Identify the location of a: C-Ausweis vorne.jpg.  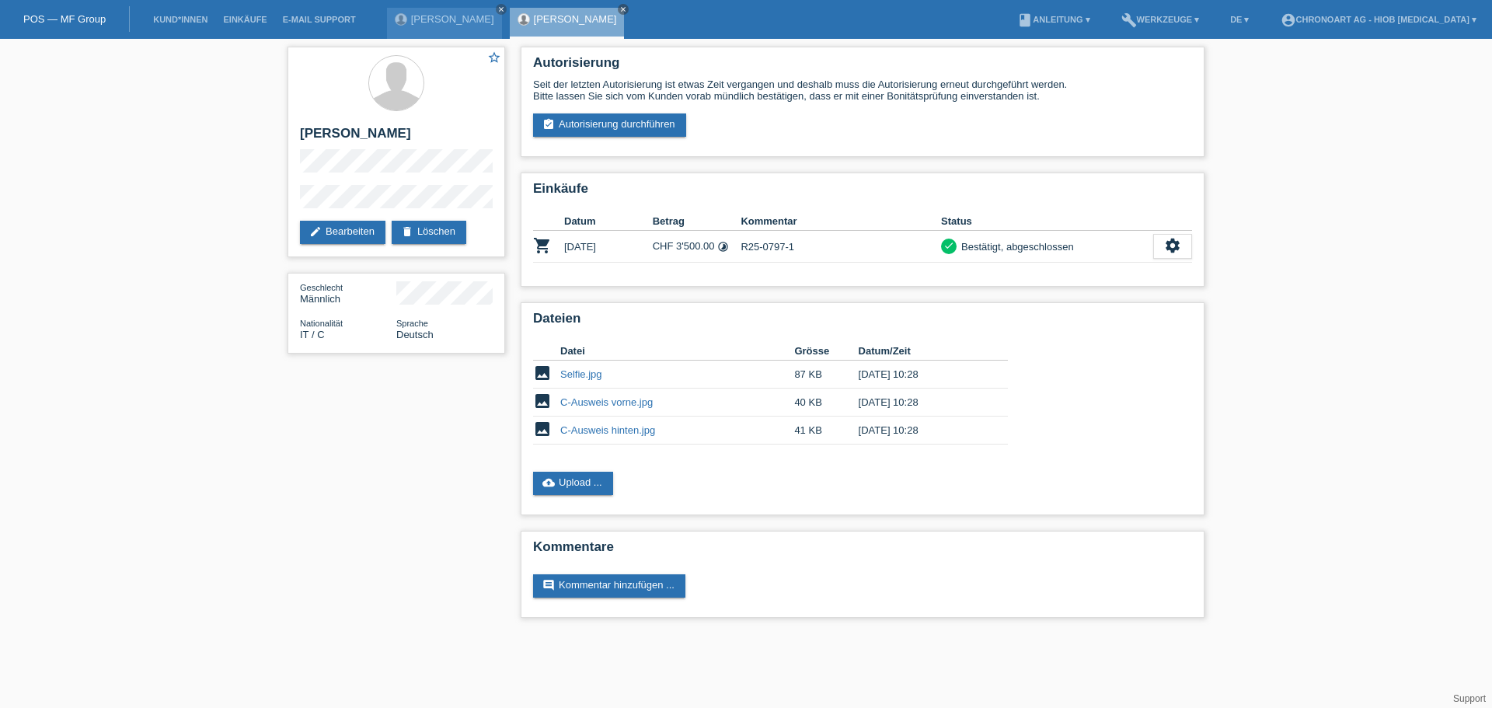
(606, 402).